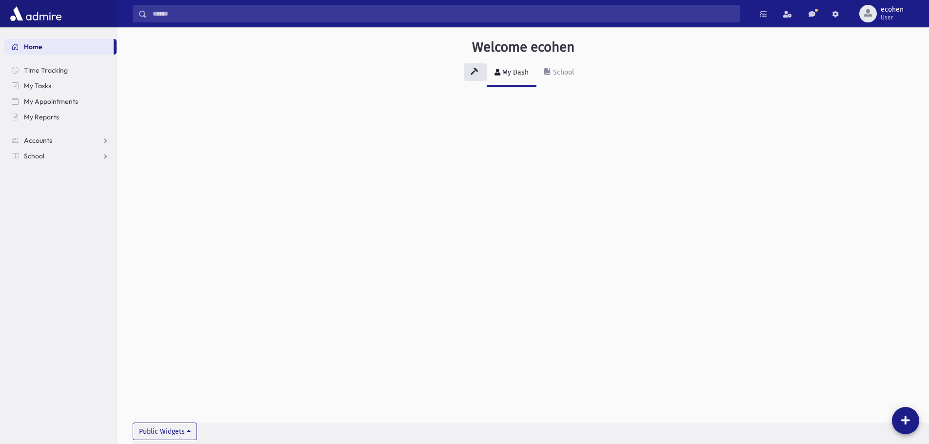 The width and height of the screenshot is (929, 444). What do you see at coordinates (38, 86) in the screenshot?
I see `span: My Tasks` at bounding box center [38, 86].